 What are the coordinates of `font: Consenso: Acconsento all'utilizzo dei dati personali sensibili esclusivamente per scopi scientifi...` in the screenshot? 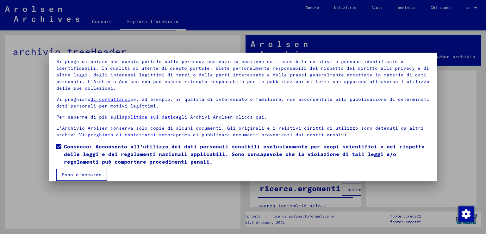 It's located at (244, 154).